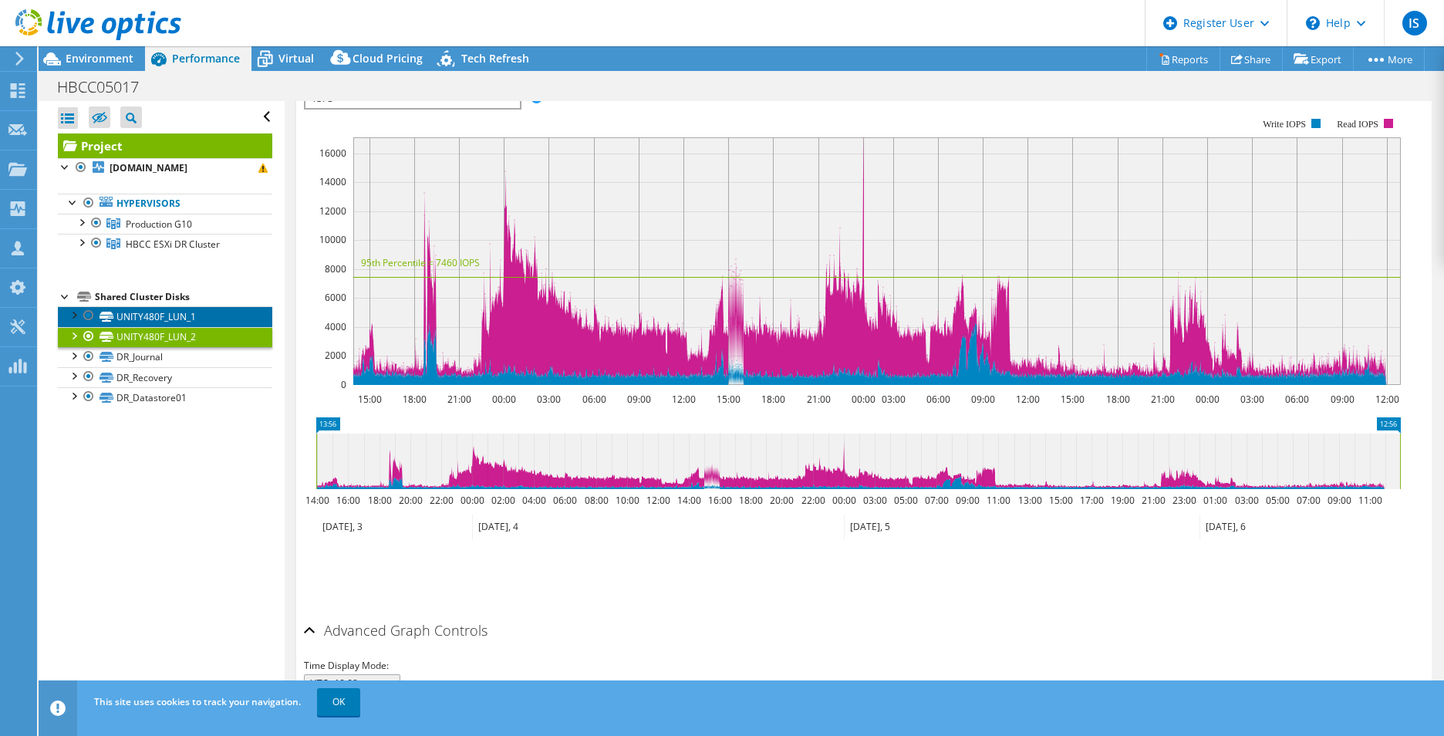 The height and width of the screenshot is (736, 1444). Describe the element at coordinates (336, 268) in the screenshot. I see `text: 8000` at that location.